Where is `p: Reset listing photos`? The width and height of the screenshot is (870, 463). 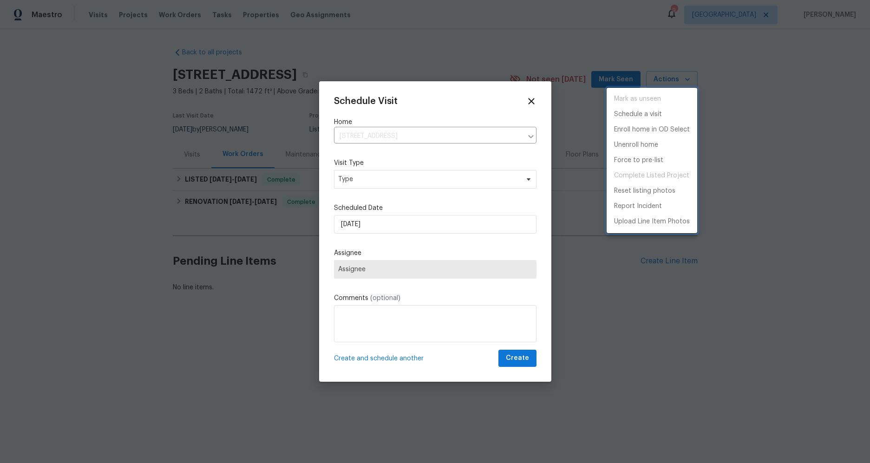
p: Reset listing photos is located at coordinates (645, 191).